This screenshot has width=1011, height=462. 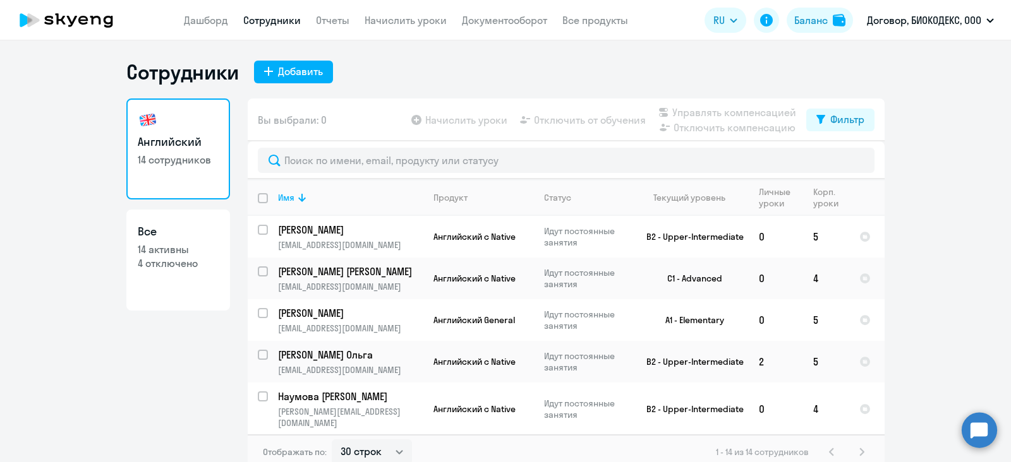 I want to click on a: Все продукты, so click(x=595, y=20).